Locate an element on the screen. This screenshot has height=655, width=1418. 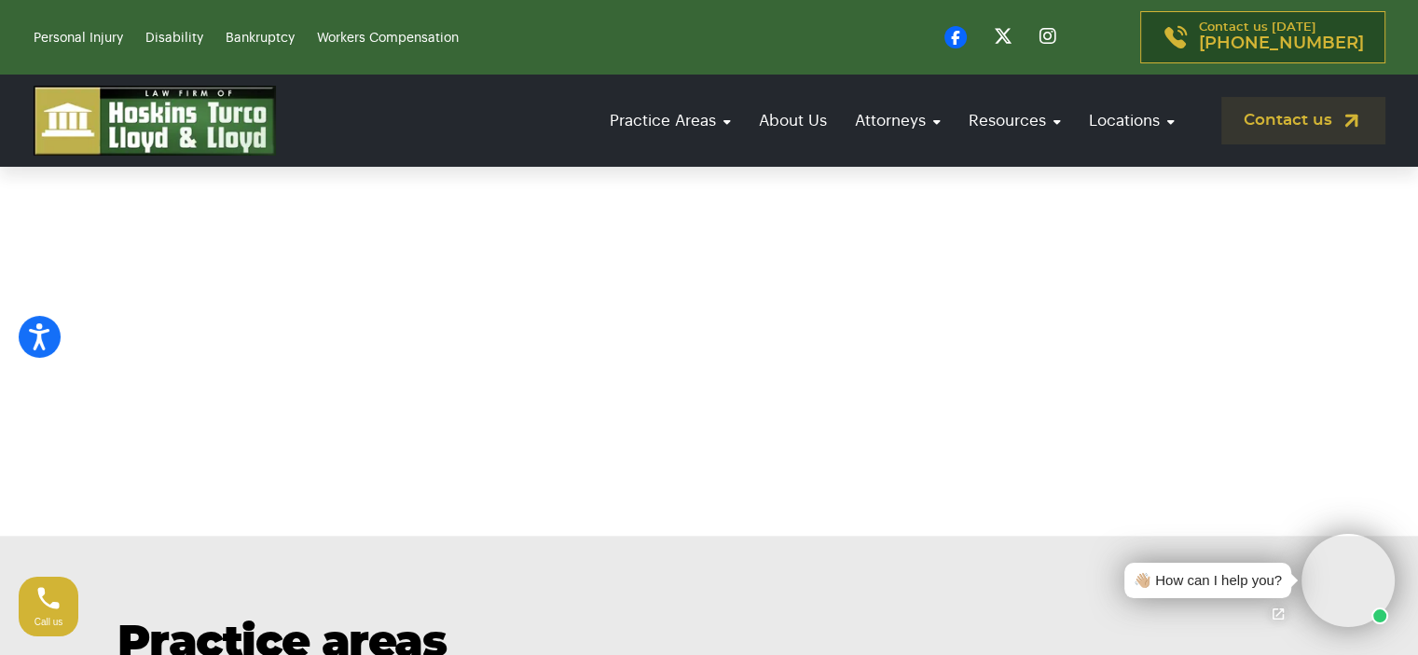
img: logo is located at coordinates (155, 120).